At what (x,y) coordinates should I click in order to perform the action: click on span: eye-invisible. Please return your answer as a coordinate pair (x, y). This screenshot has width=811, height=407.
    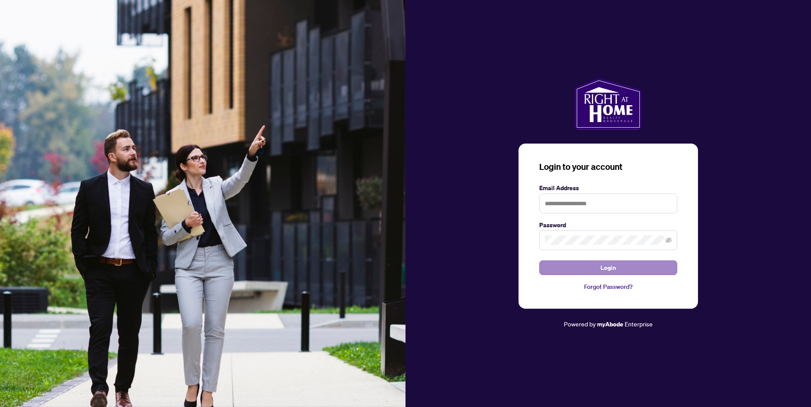
    Looking at the image, I should click on (669, 240).